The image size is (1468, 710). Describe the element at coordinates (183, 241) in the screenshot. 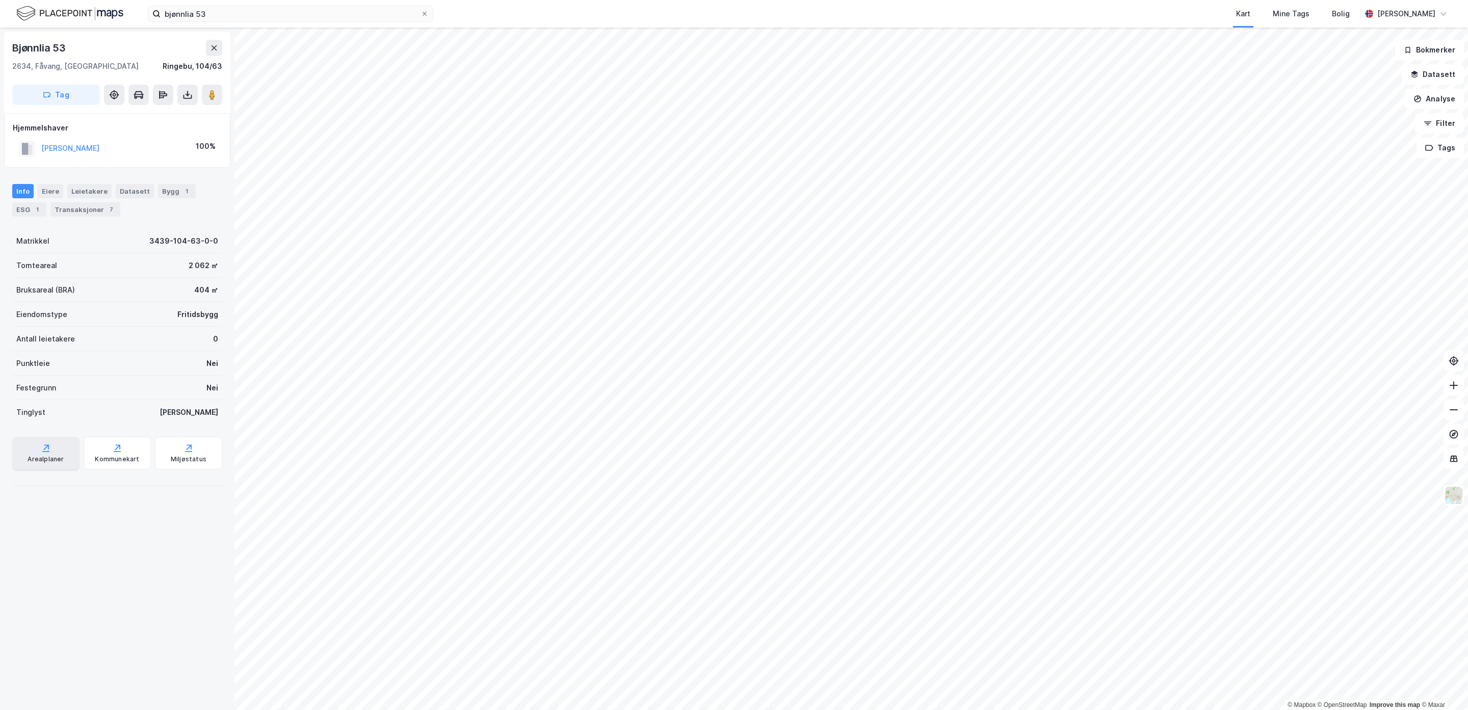

I see `div: 3439-104-63-0-0` at that location.